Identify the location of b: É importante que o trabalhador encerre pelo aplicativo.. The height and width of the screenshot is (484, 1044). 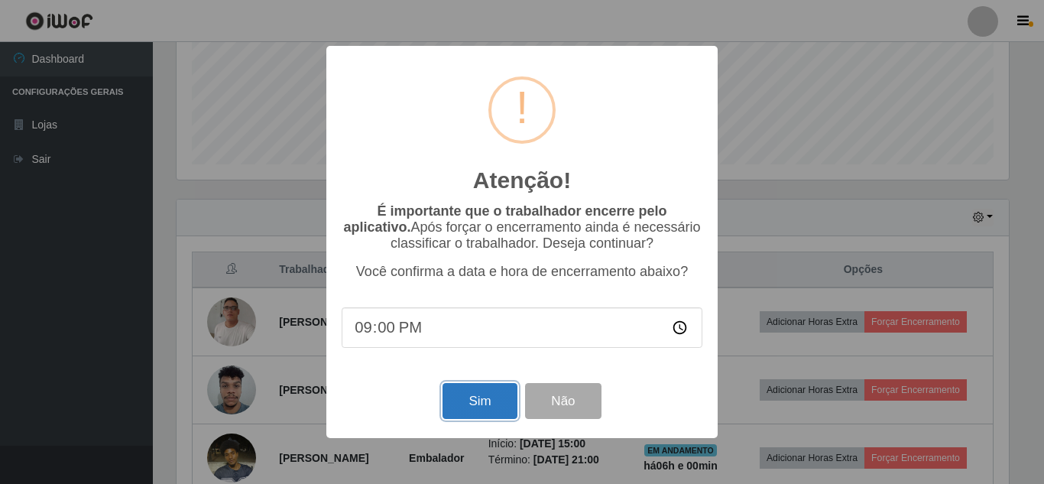
(504, 219).